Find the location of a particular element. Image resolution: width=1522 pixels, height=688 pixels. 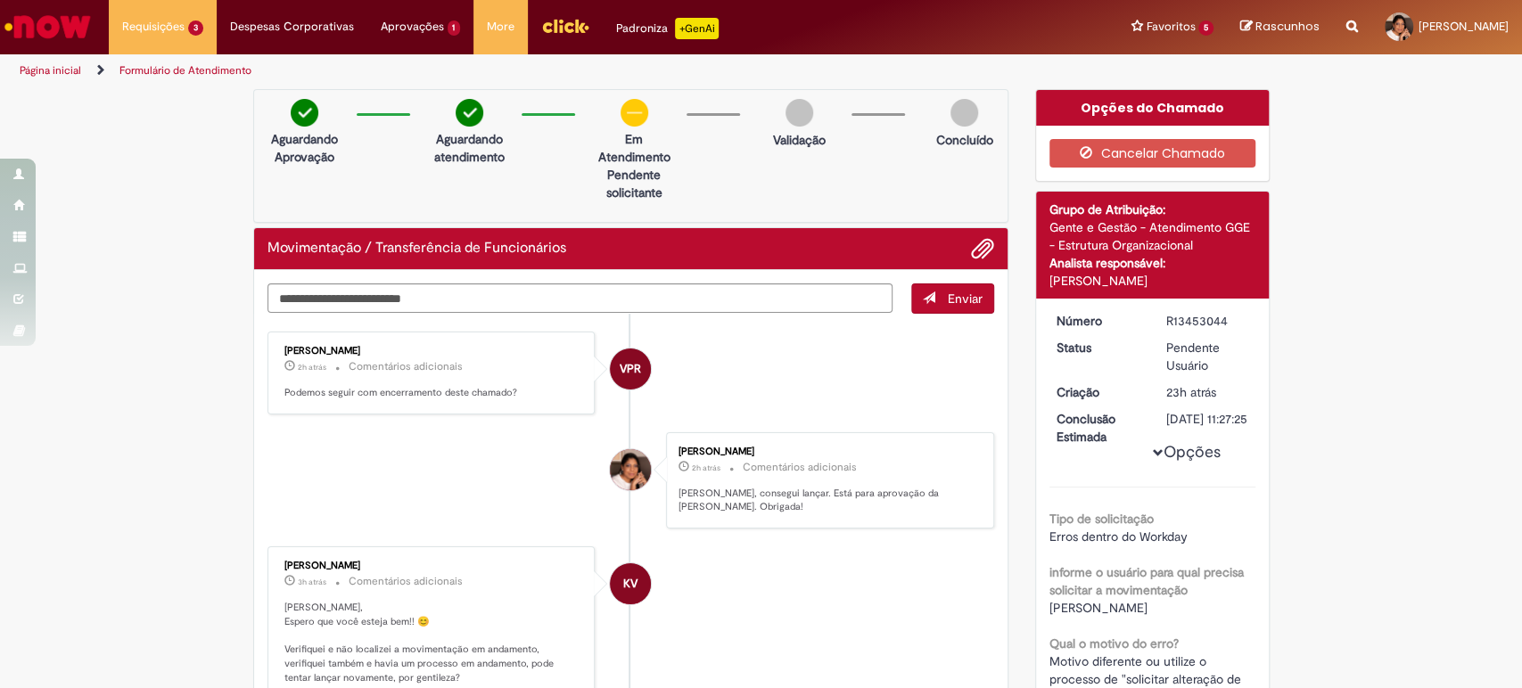

a: Rascunhos is located at coordinates (1279, 27).